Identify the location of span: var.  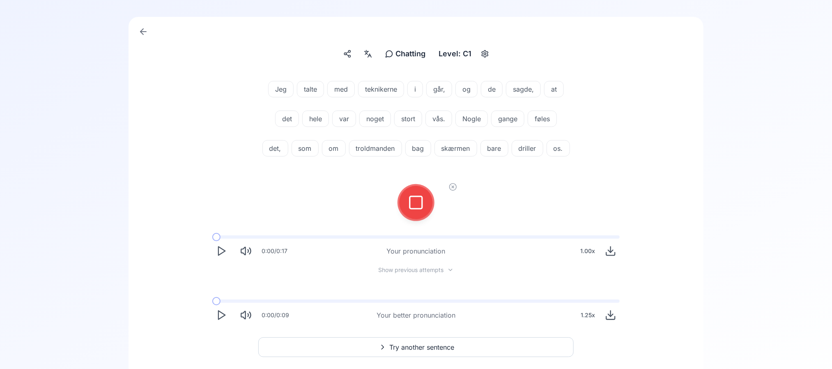
(344, 119).